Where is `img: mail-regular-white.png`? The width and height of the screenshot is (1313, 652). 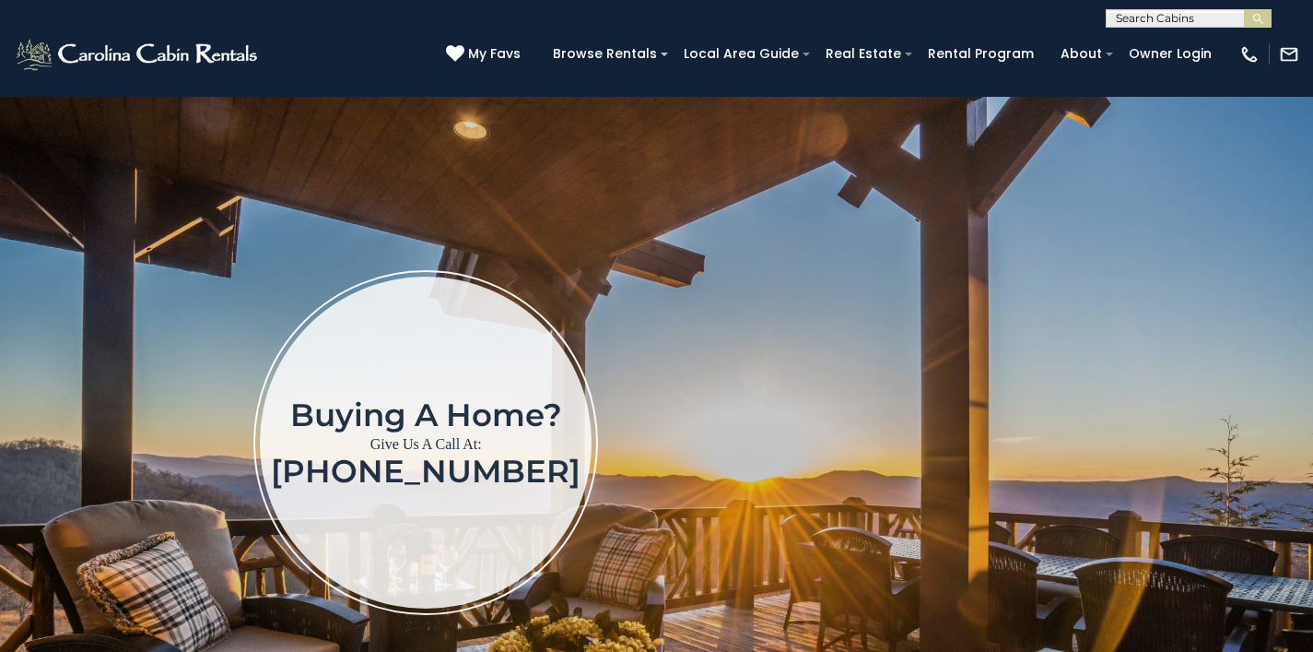 img: mail-regular-white.png is located at coordinates (1289, 54).